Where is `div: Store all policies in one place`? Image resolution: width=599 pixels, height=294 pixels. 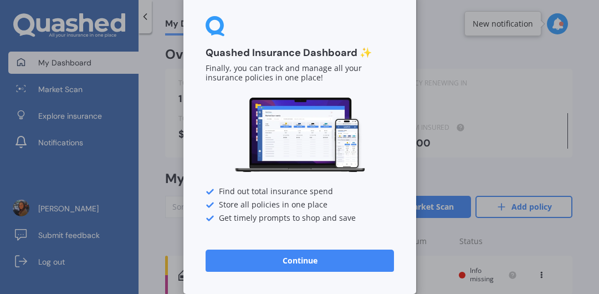
div: Store all policies in one place is located at coordinates (300, 205).